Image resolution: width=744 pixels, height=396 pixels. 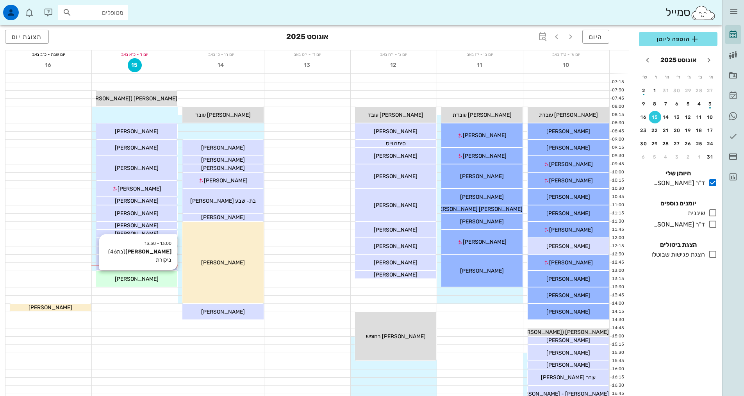 I want to click on h4: היומן שלי, so click(x=678, y=173).